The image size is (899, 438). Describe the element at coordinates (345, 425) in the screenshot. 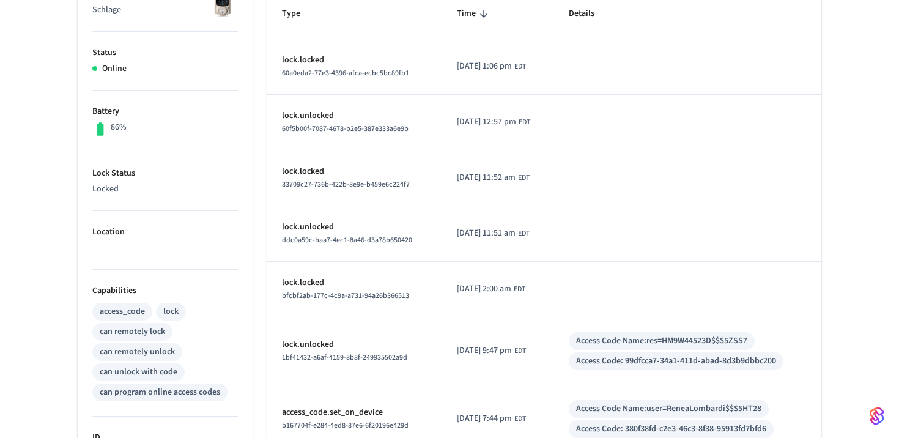

I see `span: b167704f-e284-4ed8-87e6-6f20196e429d` at that location.